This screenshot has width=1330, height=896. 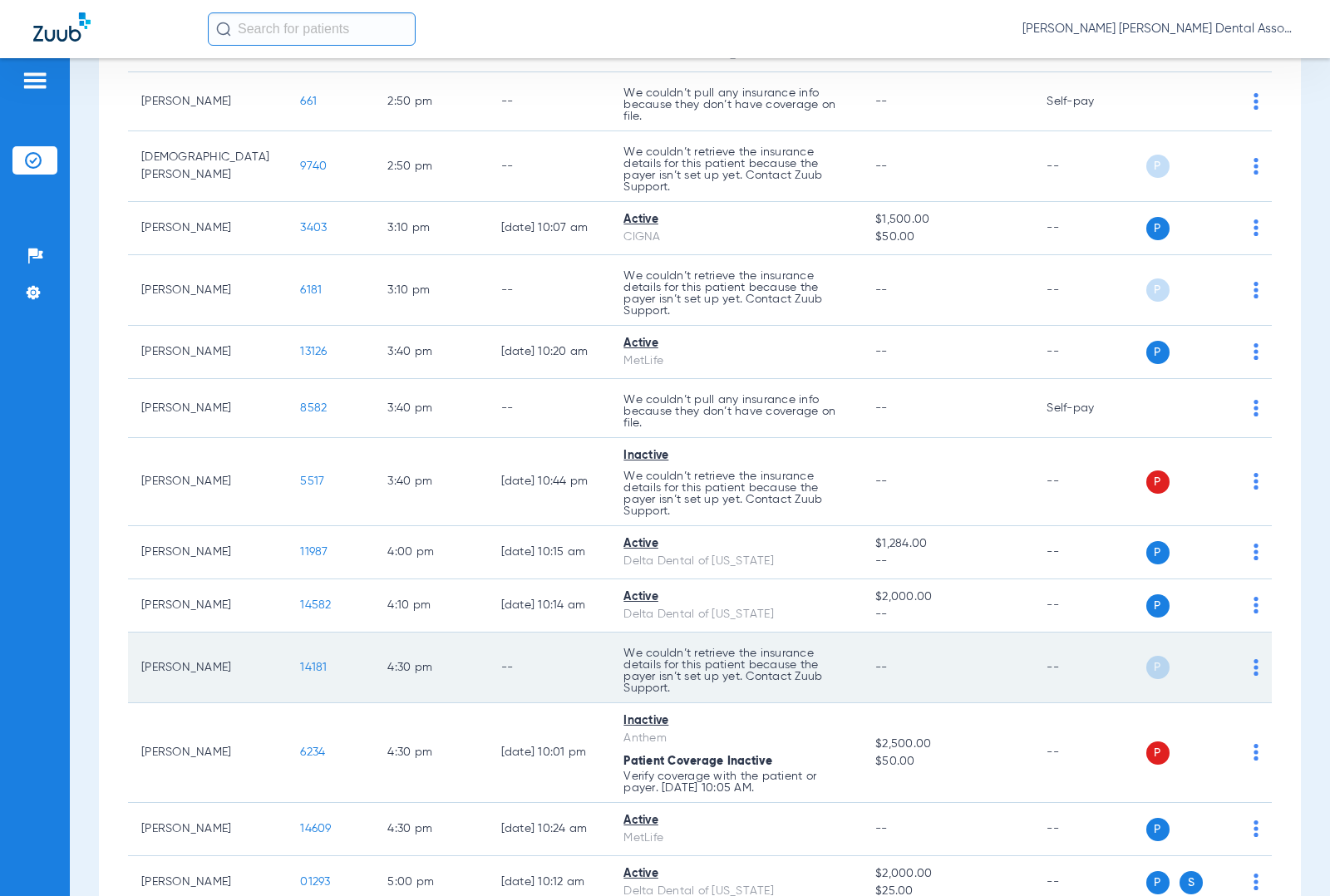 I want to click on span: $1,500.00, so click(x=948, y=220).